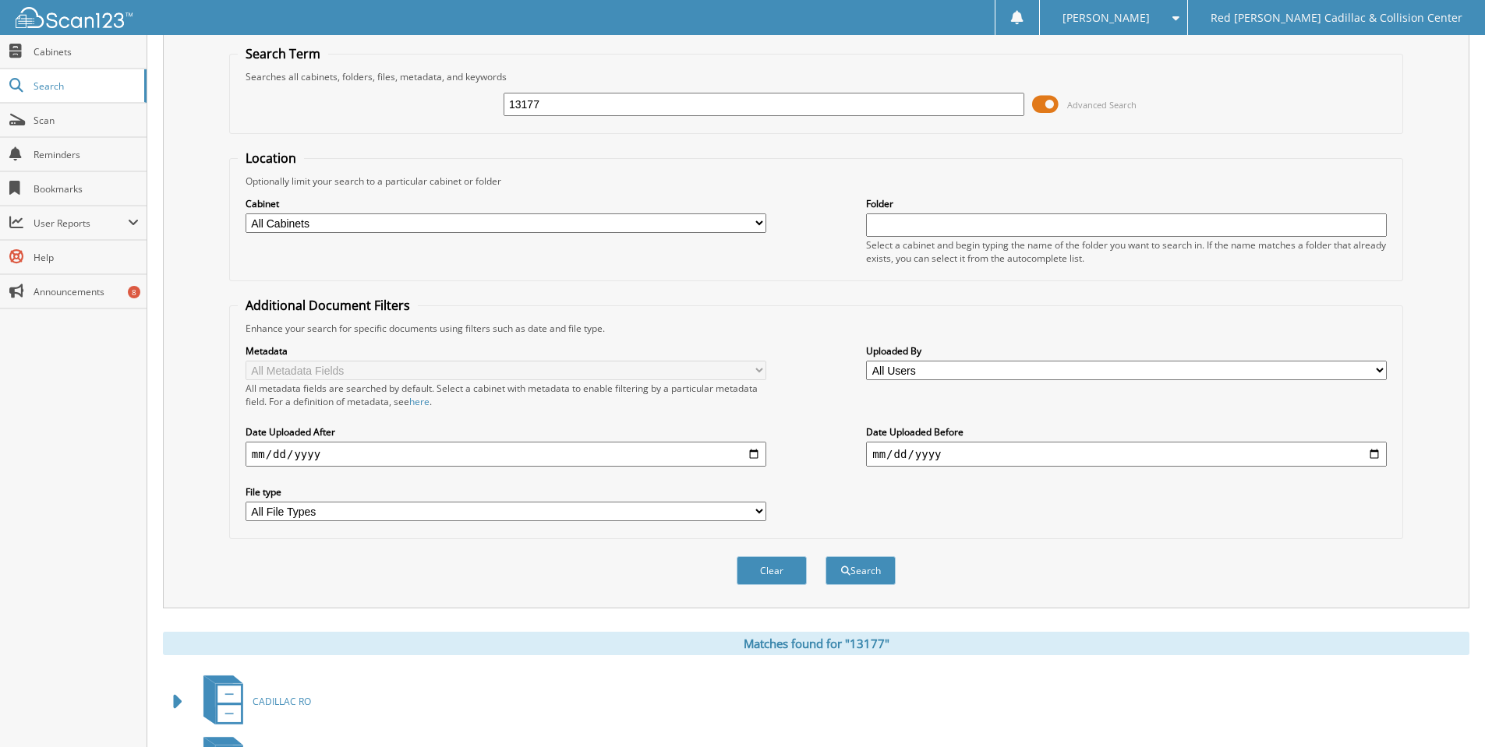 This screenshot has height=747, width=1485. I want to click on label: Date Uploaded After, so click(506, 432).